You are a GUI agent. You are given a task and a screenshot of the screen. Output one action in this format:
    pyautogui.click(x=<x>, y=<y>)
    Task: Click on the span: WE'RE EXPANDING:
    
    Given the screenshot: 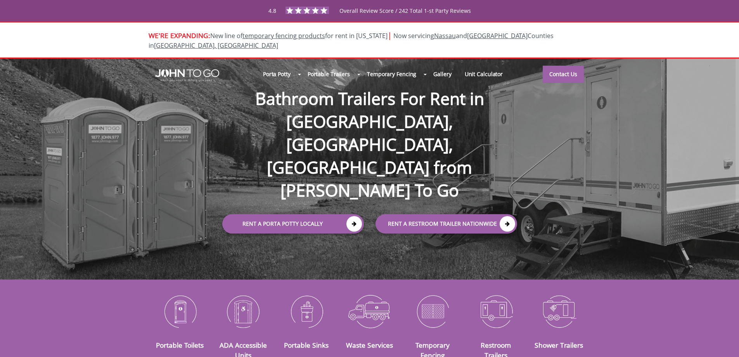 What is the action you would take?
    pyautogui.click(x=179, y=35)
    